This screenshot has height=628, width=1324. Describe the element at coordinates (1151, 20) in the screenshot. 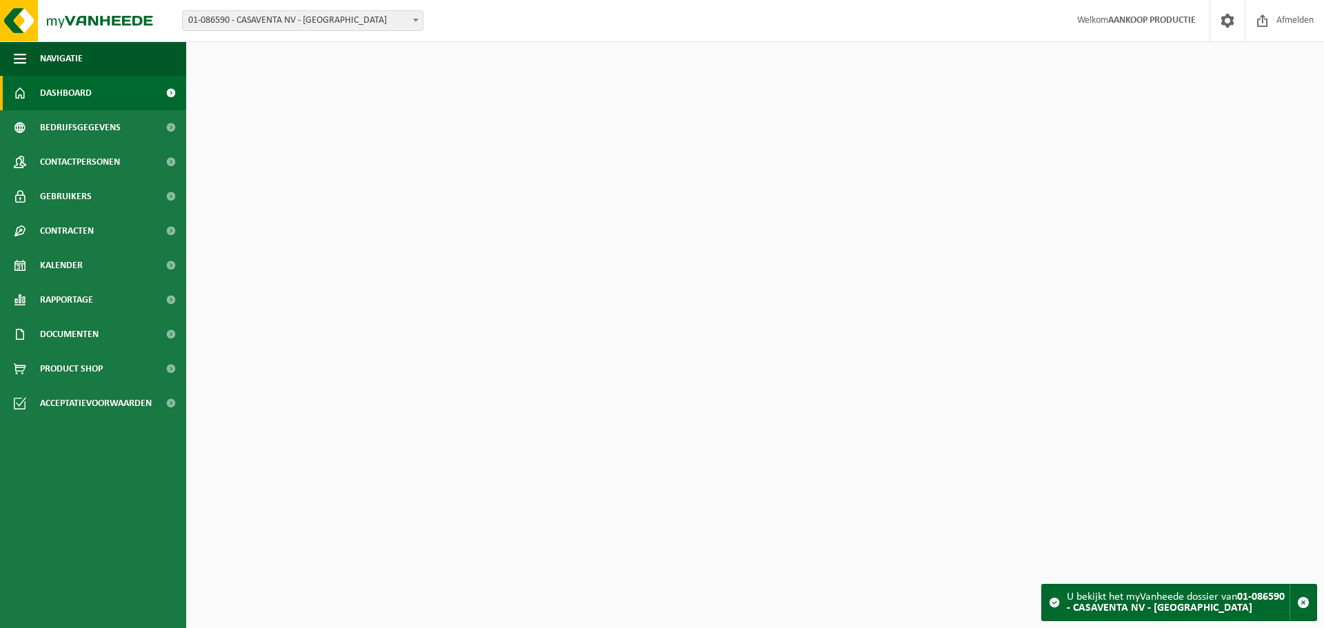

I see `strong: AANKOOP PRODUCTIE` at that location.